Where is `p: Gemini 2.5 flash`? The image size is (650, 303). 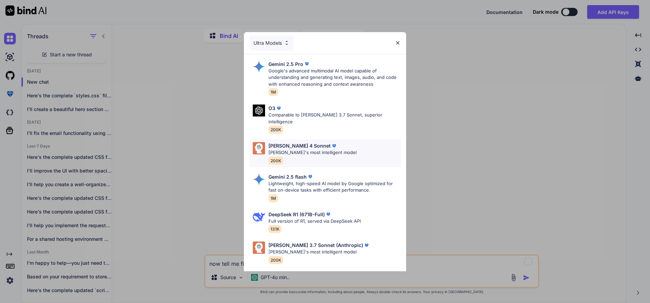 p: Gemini 2.5 flash is located at coordinates (288, 177).